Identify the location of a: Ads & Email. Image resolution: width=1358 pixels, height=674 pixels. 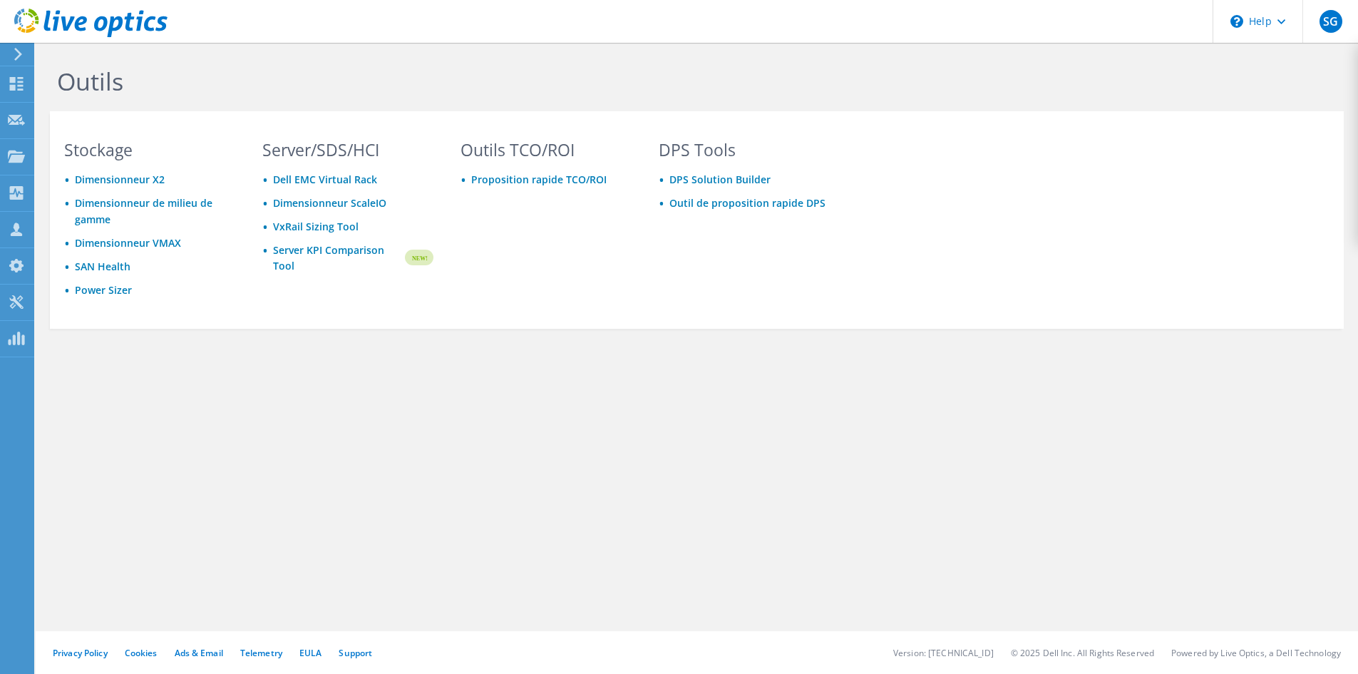
(199, 652).